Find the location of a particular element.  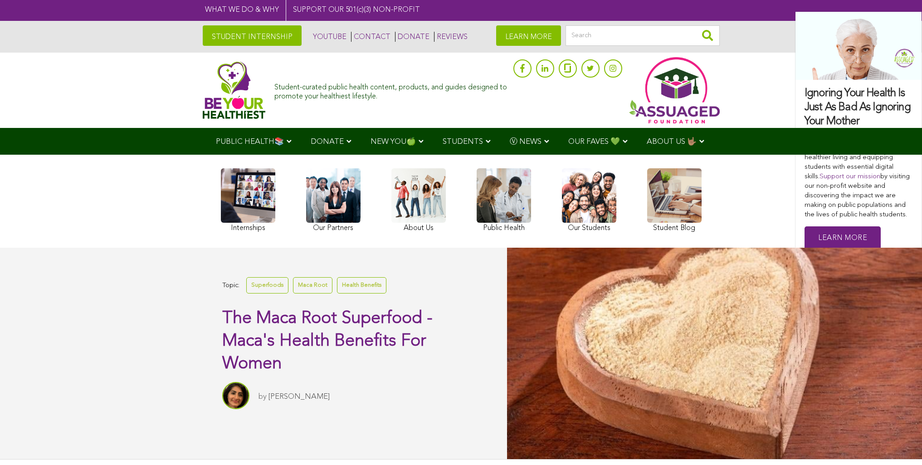

div: Student-curated public health content, products, and guides designed to promote your healthiest l... is located at coordinates (392, 90).